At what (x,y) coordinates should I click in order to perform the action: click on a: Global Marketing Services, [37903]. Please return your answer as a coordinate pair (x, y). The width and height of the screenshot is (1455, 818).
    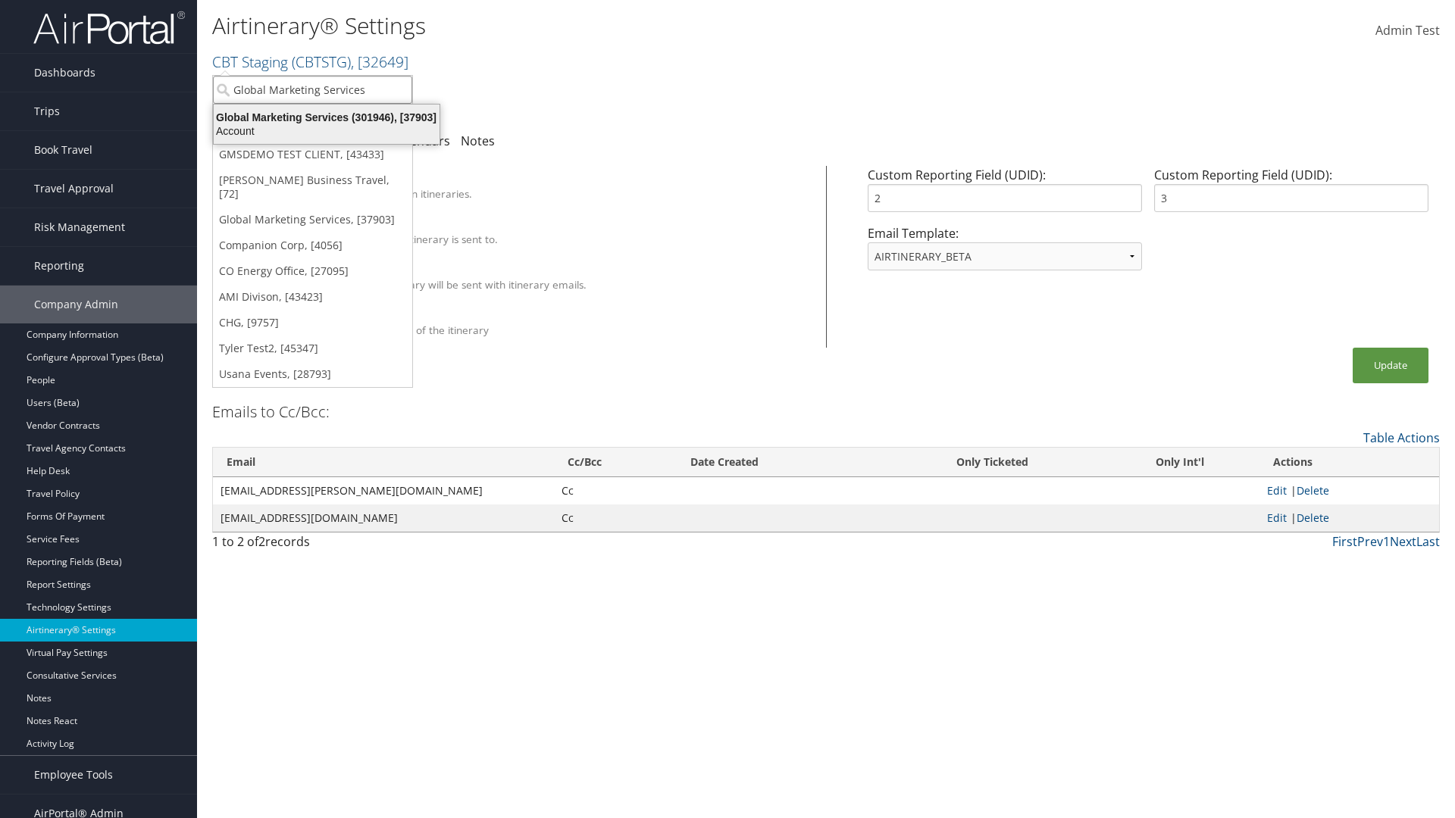
    Looking at the image, I should click on (312, 220).